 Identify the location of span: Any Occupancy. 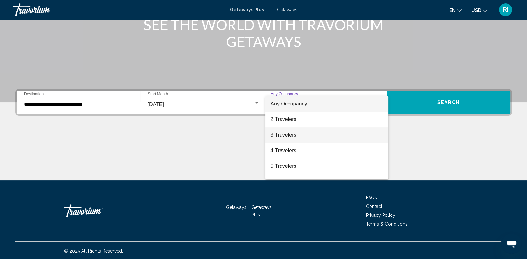
(288, 103).